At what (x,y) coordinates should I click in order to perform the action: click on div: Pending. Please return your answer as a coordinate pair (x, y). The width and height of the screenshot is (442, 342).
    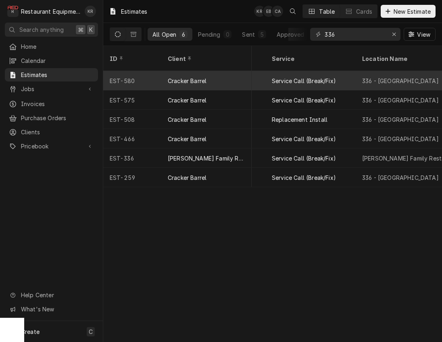
    Looking at the image, I should click on (209, 34).